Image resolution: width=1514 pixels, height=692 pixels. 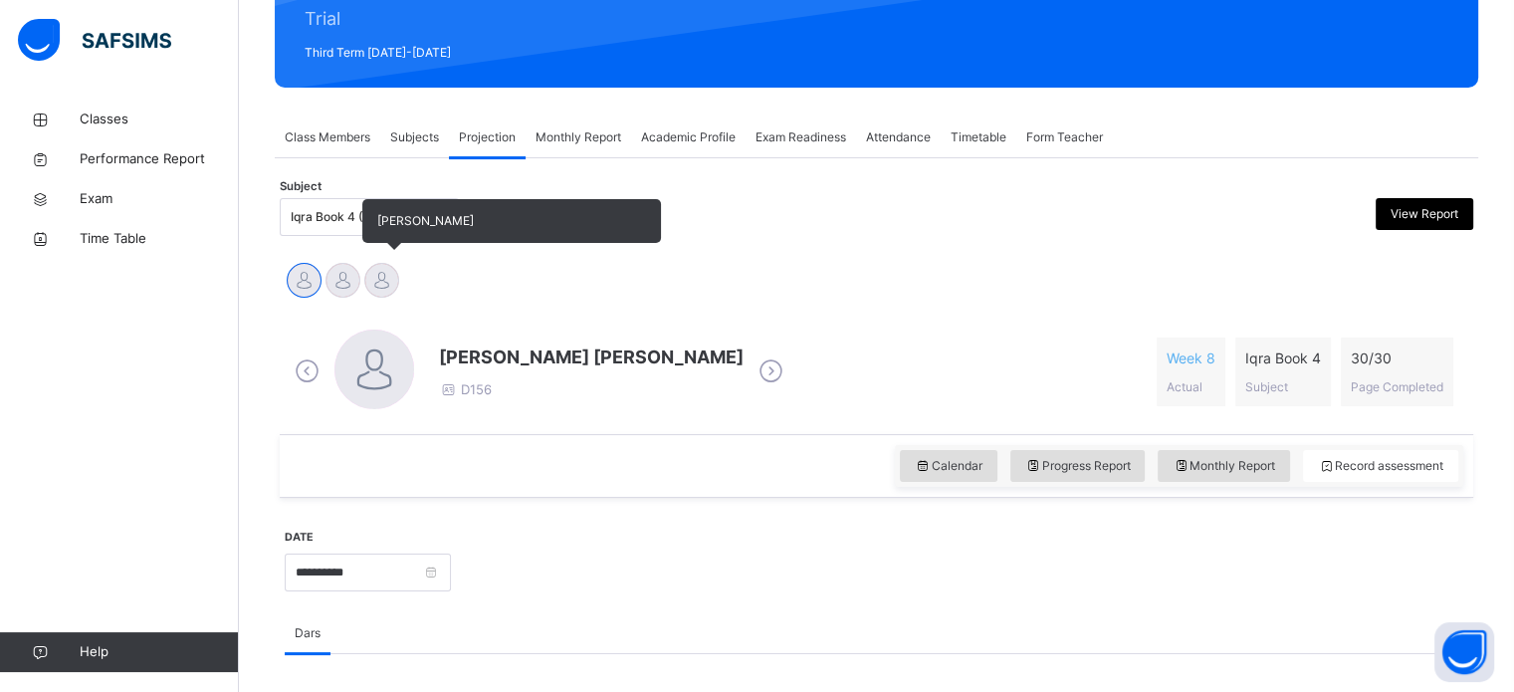 What do you see at coordinates (159, 159) in the screenshot?
I see `span: Performance Report` at bounding box center [159, 159].